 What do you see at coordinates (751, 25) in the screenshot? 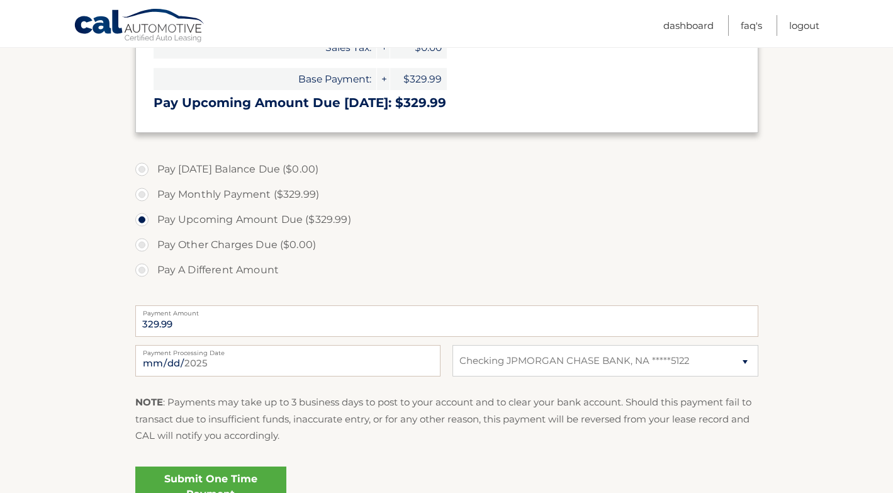
I see `a: FAQ's` at bounding box center [751, 25].